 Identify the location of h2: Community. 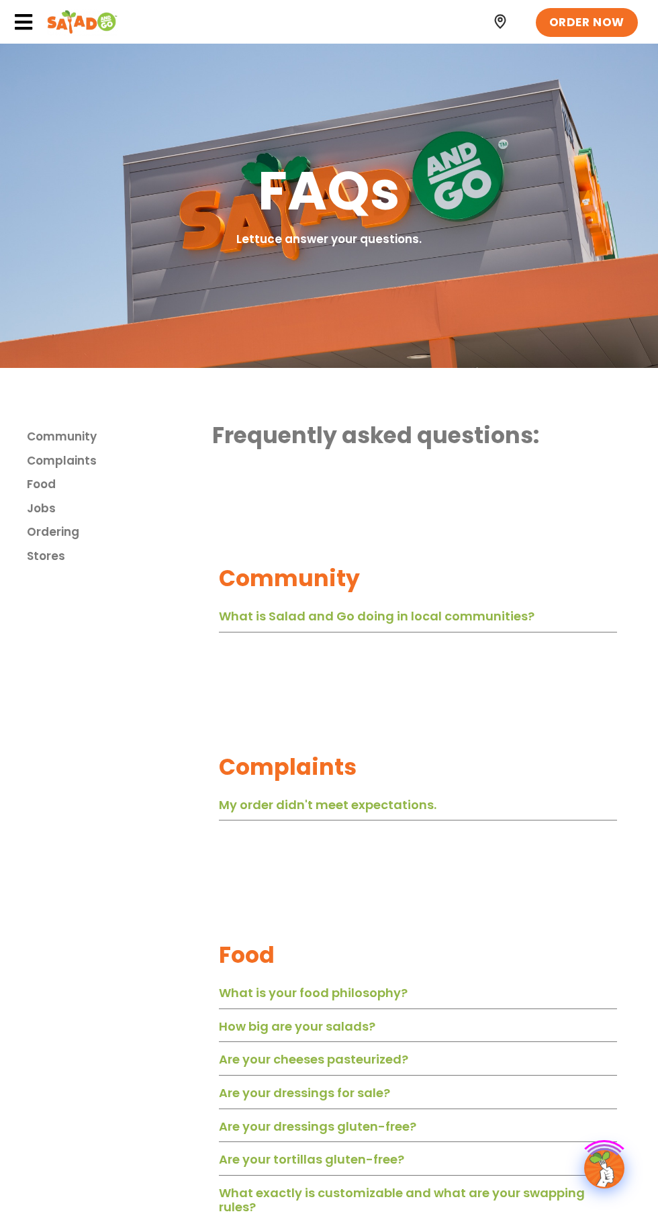
(418, 579).